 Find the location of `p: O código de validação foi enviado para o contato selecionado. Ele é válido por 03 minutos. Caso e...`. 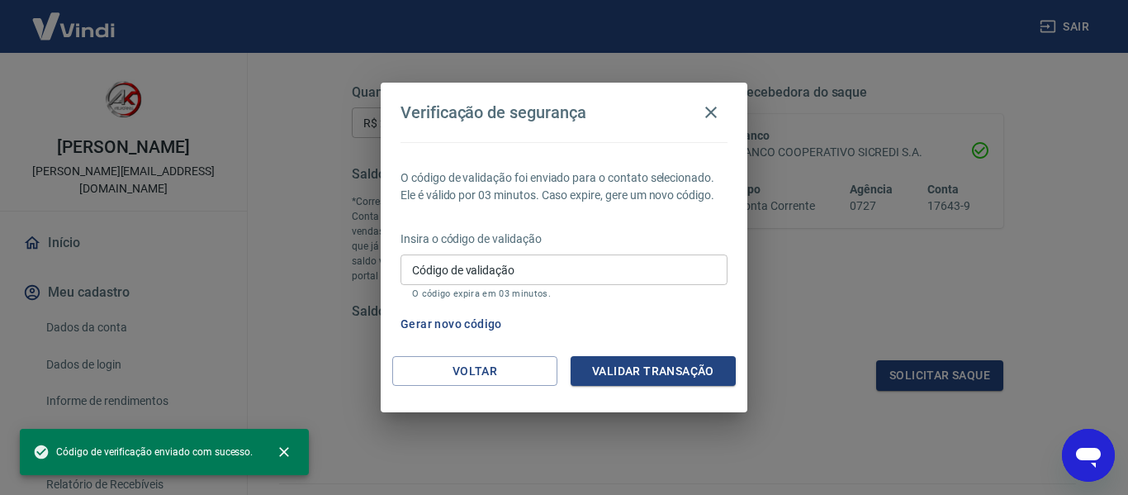

p: O código de validação foi enviado para o contato selecionado. Ele é válido por 03 minutos. Caso e... is located at coordinates (564, 187).